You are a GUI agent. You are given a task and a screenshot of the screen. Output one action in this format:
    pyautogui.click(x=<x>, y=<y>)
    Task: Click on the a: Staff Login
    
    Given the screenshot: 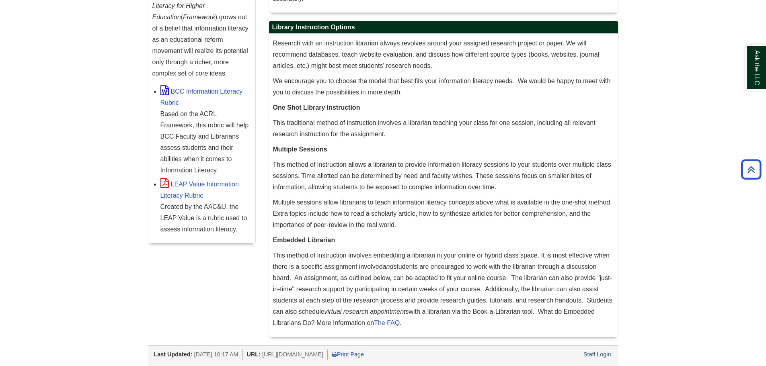 What is the action you would take?
    pyautogui.click(x=597, y=355)
    